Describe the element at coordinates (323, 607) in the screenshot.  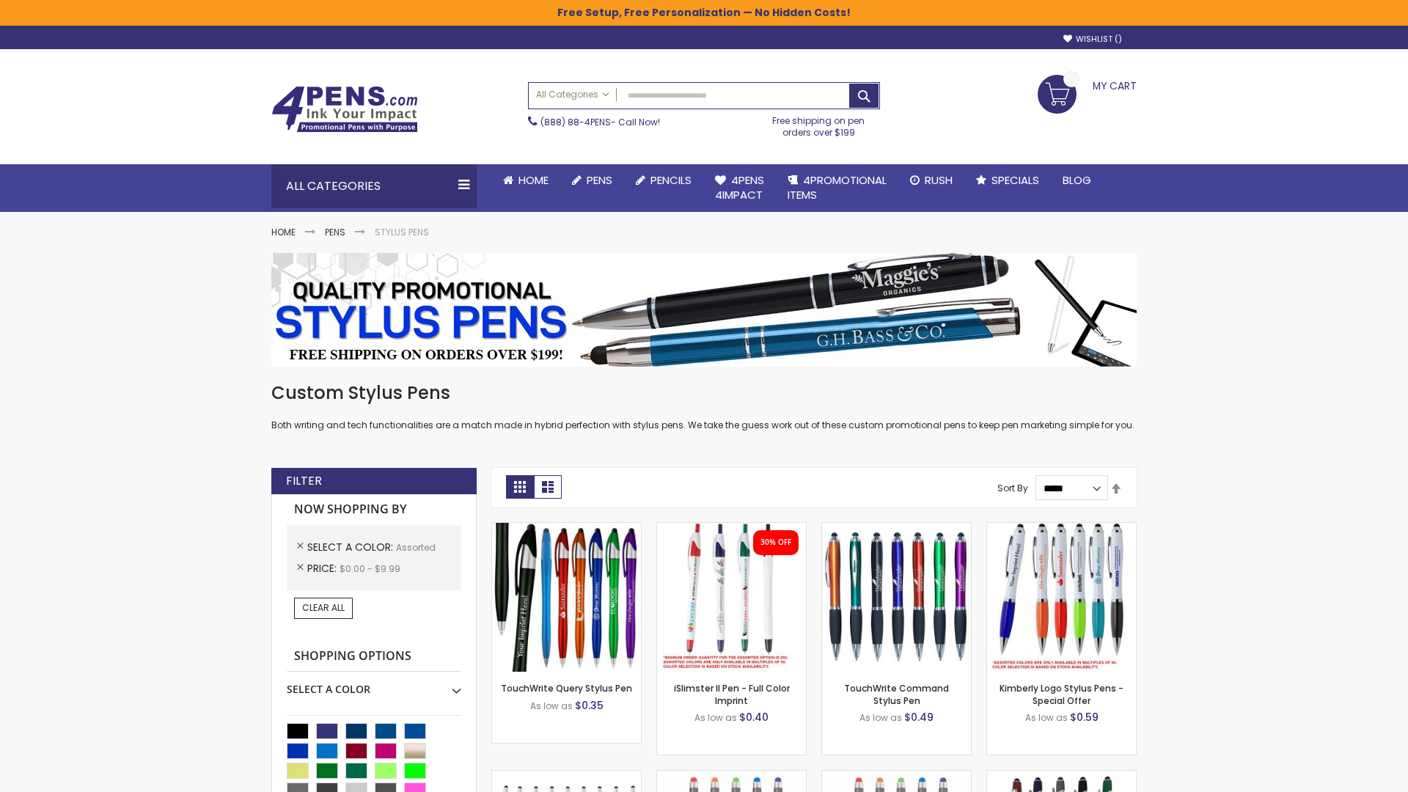
I see `span: Clear All` at that location.